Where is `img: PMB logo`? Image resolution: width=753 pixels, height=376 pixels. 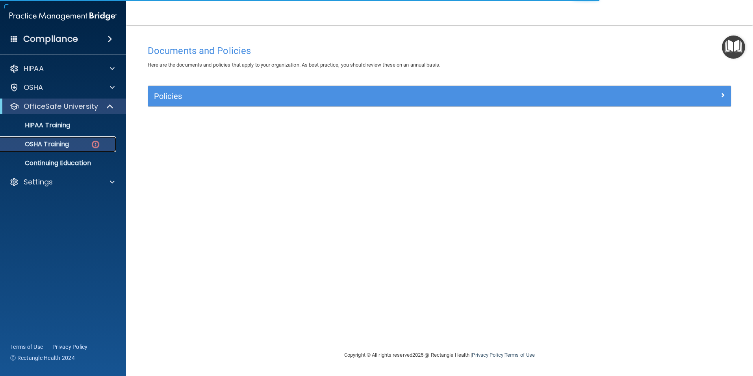 img: PMB logo is located at coordinates (63, 16).